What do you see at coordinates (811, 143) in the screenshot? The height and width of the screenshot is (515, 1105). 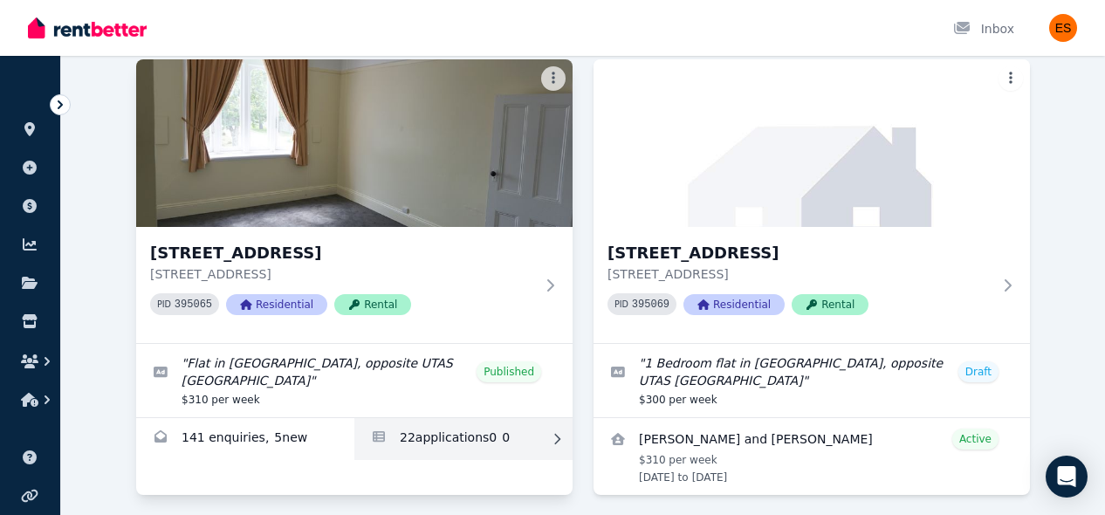 I see `img: Unit 1/55 Invermay Rd, Invermay` at bounding box center [811, 143].